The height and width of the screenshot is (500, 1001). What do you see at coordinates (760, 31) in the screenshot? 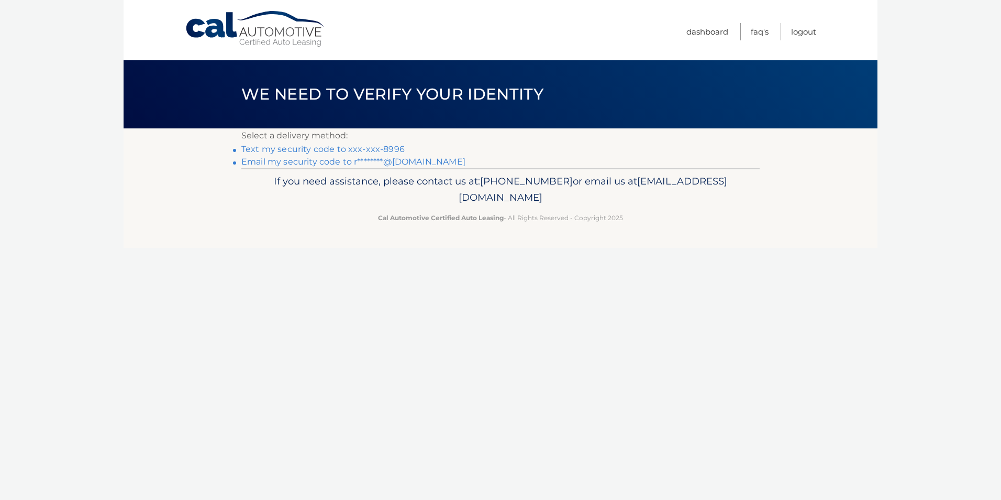
I see `a: FAQ's` at bounding box center [760, 31].